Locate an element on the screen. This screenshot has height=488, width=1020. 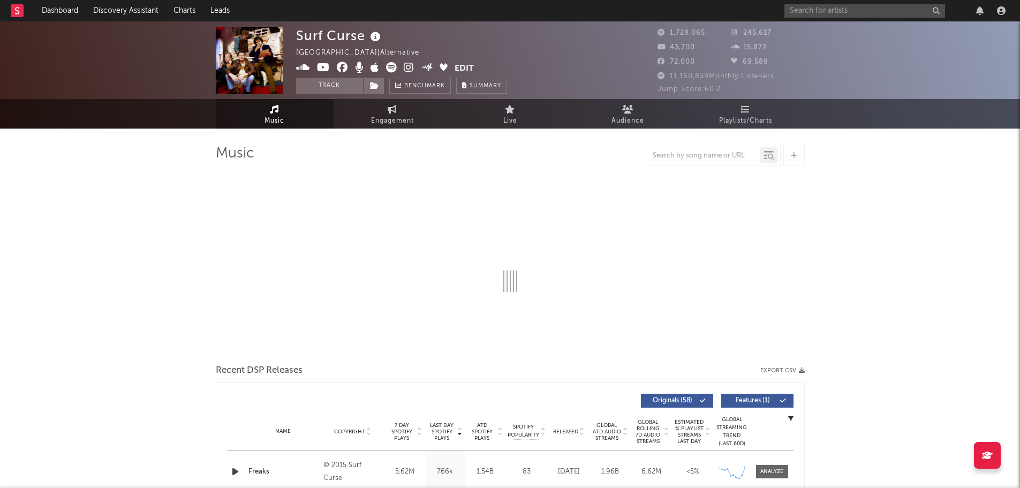
span: Last Day Spotify Plays is located at coordinates (442, 431).